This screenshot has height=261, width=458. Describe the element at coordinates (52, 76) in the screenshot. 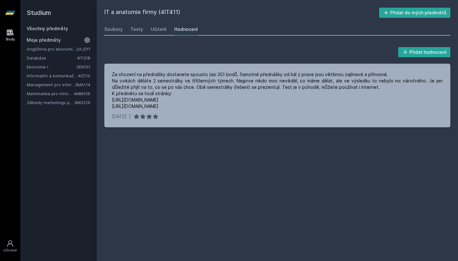

I see `a: Informační a komunikační technologie` at that location.